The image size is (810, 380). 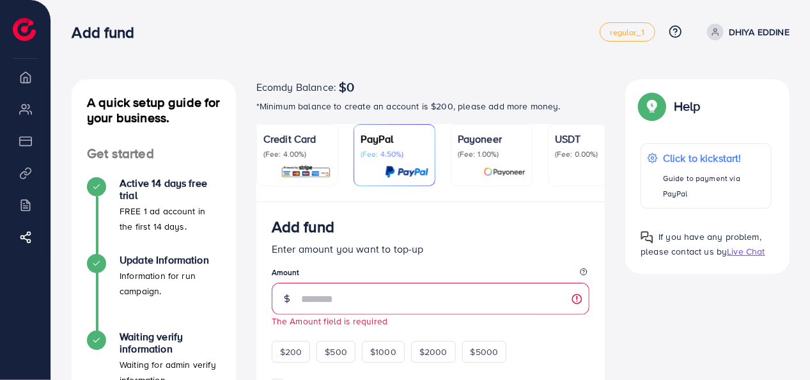 I want to click on p: Help, so click(x=687, y=106).